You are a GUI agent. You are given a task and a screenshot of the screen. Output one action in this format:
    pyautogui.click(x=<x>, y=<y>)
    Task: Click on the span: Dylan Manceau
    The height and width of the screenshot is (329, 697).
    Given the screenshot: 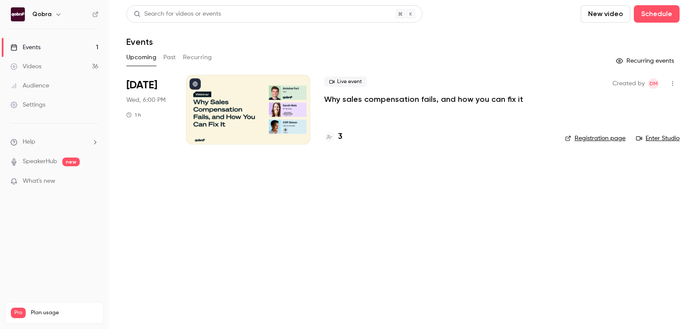 What is the action you would take?
    pyautogui.click(x=654, y=84)
    